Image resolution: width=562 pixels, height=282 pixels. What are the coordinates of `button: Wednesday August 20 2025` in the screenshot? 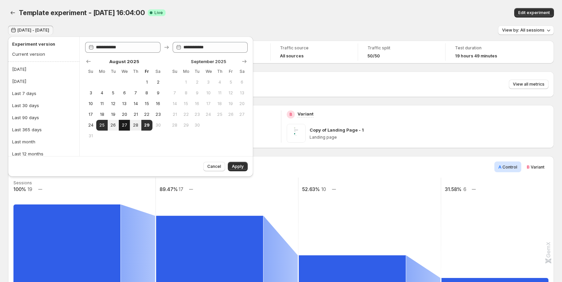 It's located at (124, 115).